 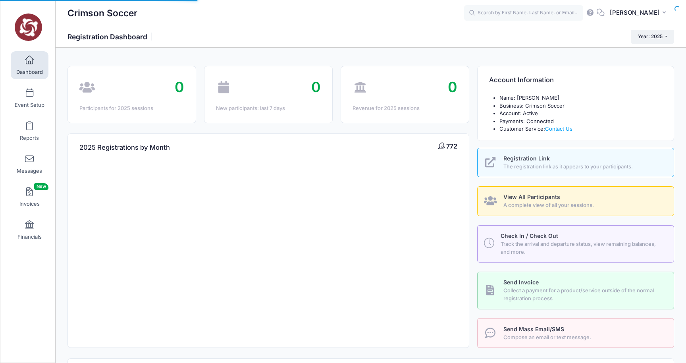 I want to click on span: New, so click(x=41, y=186).